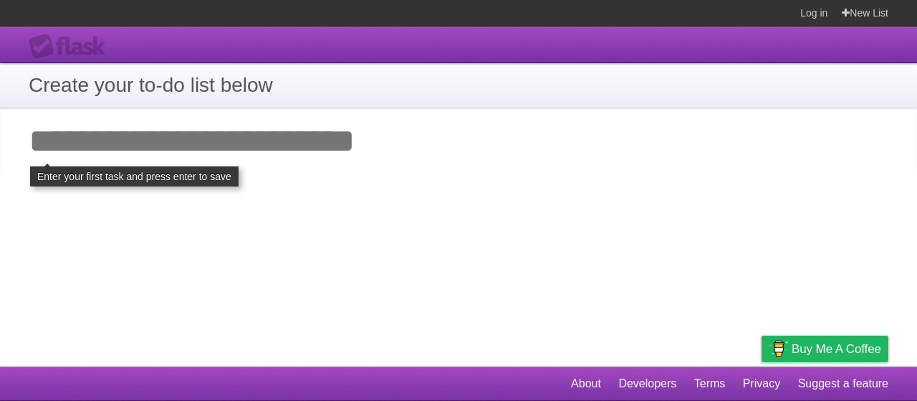  I want to click on img: Buy me a coffee, so click(778, 348).